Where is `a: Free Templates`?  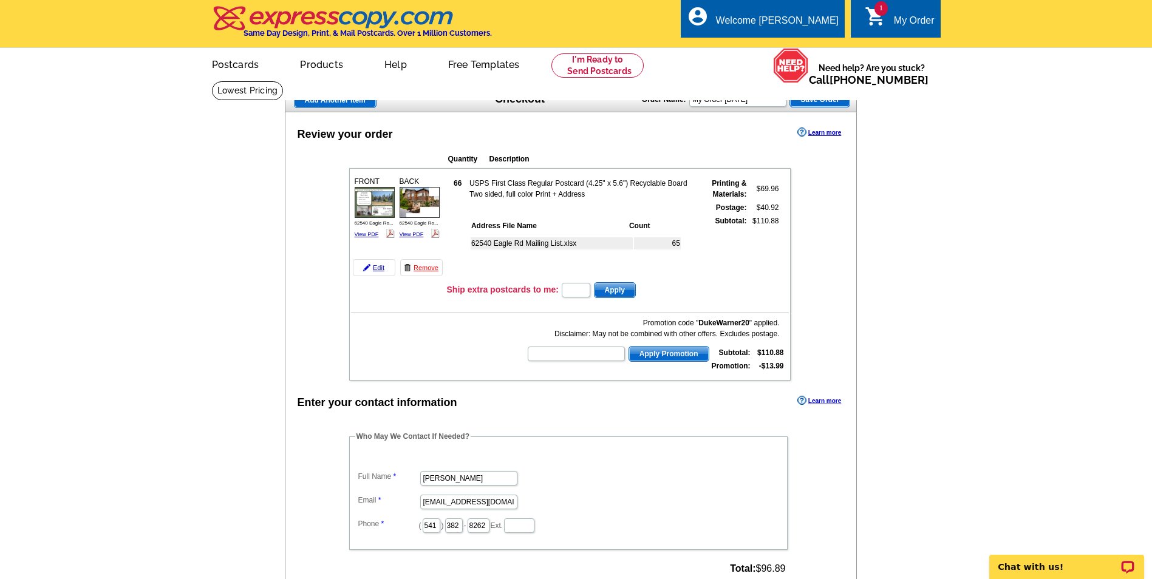 a: Free Templates is located at coordinates (484, 63).